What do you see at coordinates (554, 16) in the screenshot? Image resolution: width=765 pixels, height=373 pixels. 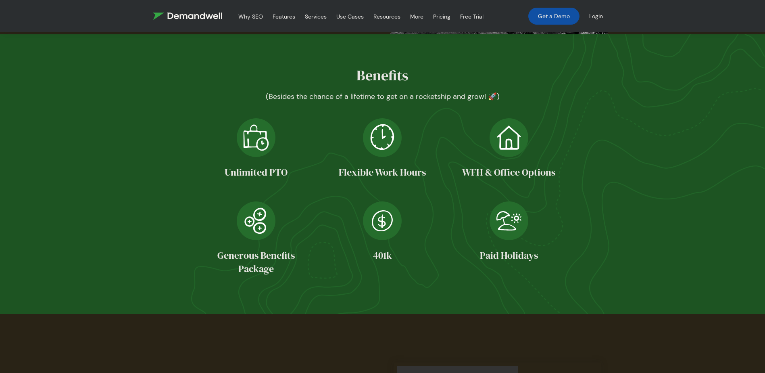 I see `a: Get a Demo` at bounding box center [554, 16].